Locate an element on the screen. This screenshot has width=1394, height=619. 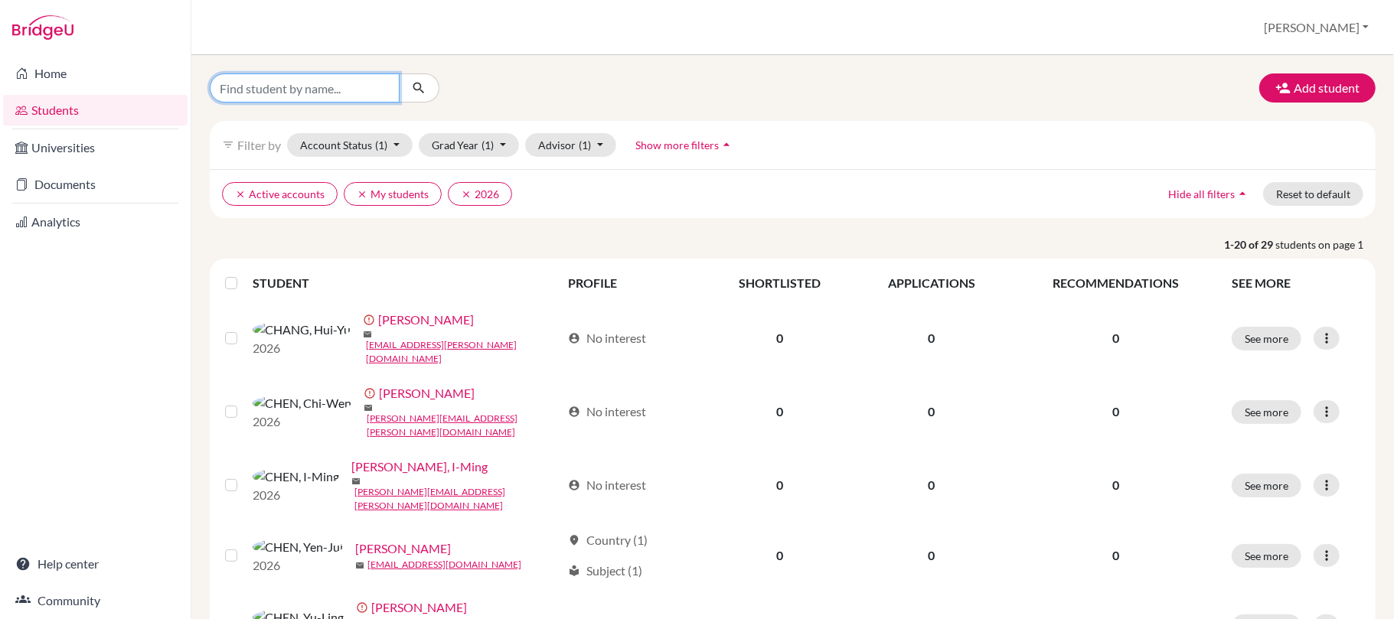
img: CHANG, Hui-Yu is located at coordinates (302, 330).